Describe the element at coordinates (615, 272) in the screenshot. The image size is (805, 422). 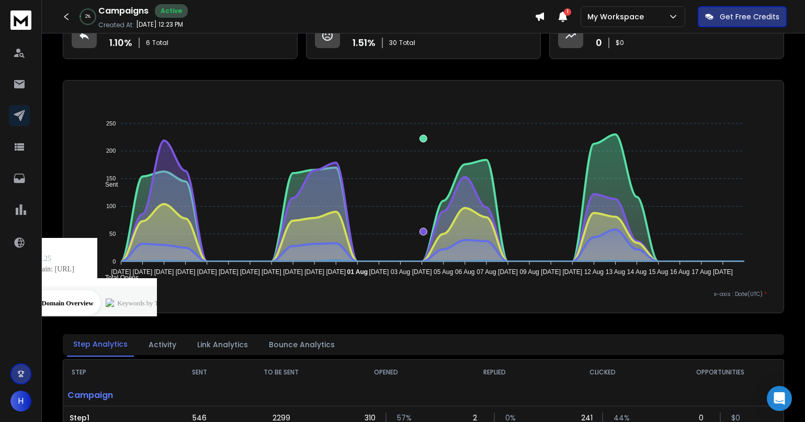
I see `tspan: 13 Aug` at that location.